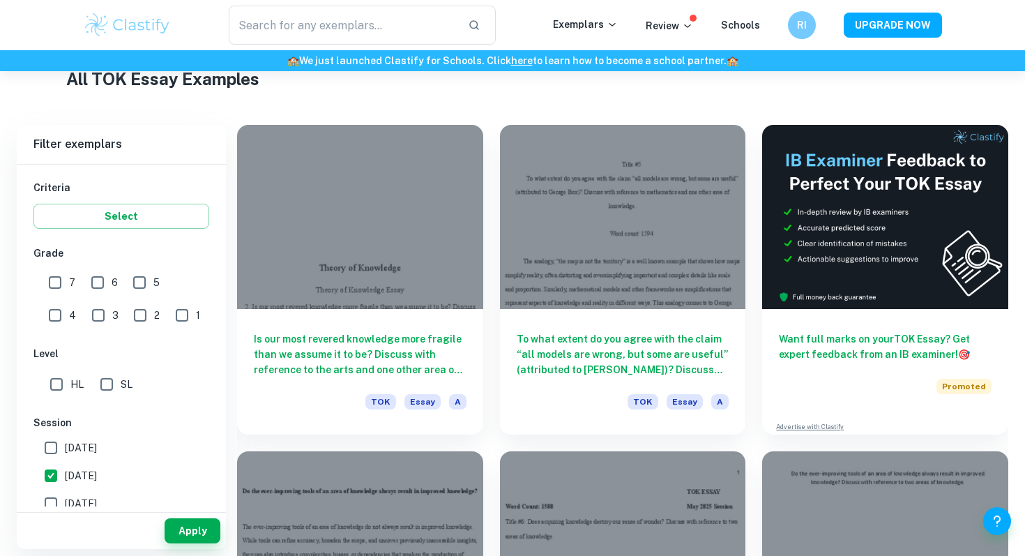  I want to click on button: Apply, so click(192, 531).